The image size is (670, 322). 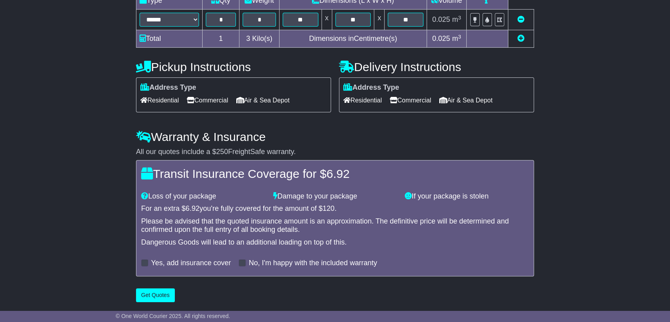 I want to click on h4: Delivery Instructions, so click(x=437, y=67).